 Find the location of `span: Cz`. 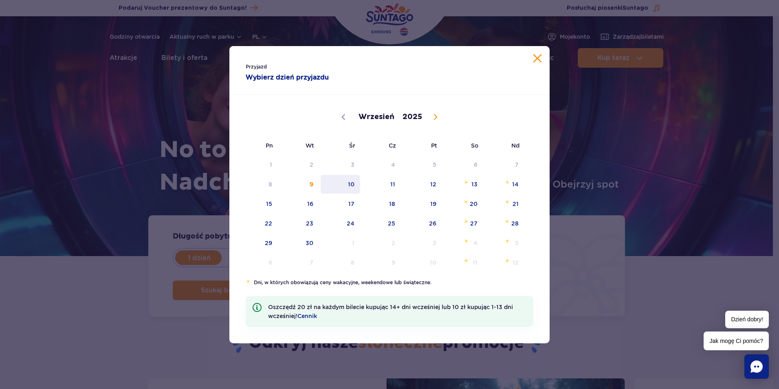

span: Cz is located at coordinates (381, 145).